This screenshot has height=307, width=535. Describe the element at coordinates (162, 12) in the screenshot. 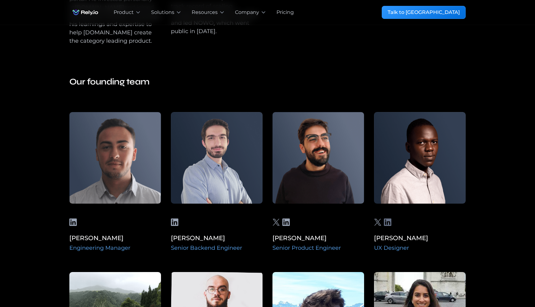

I see `div: Solutions` at that location.